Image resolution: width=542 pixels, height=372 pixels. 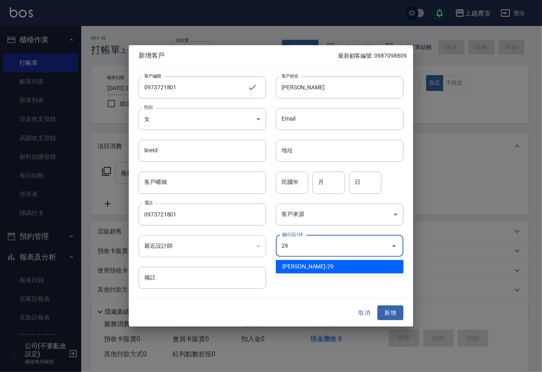 What do you see at coordinates (238, 56) in the screenshot?
I see `span: 新增客戶` at bounding box center [238, 56].